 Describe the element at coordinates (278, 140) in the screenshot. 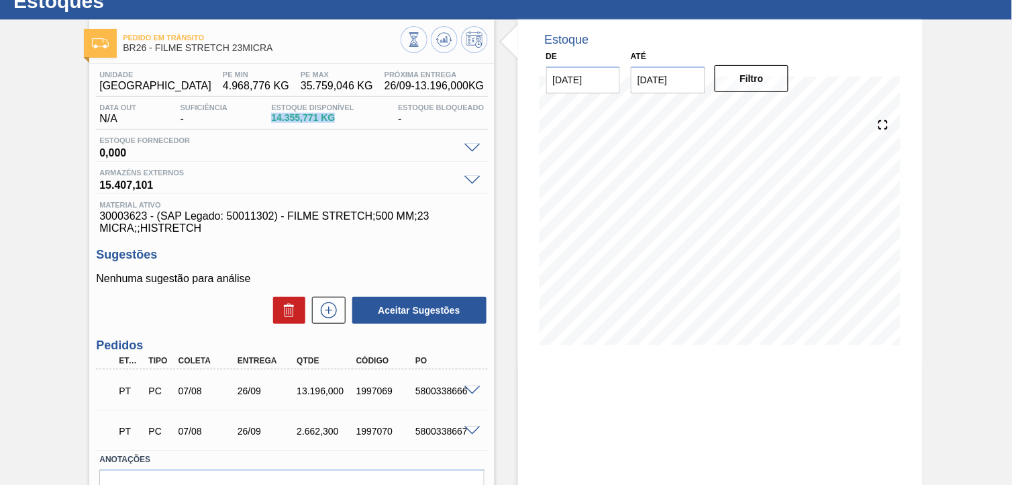

I see `span: Estoque Fornecedor` at that location.